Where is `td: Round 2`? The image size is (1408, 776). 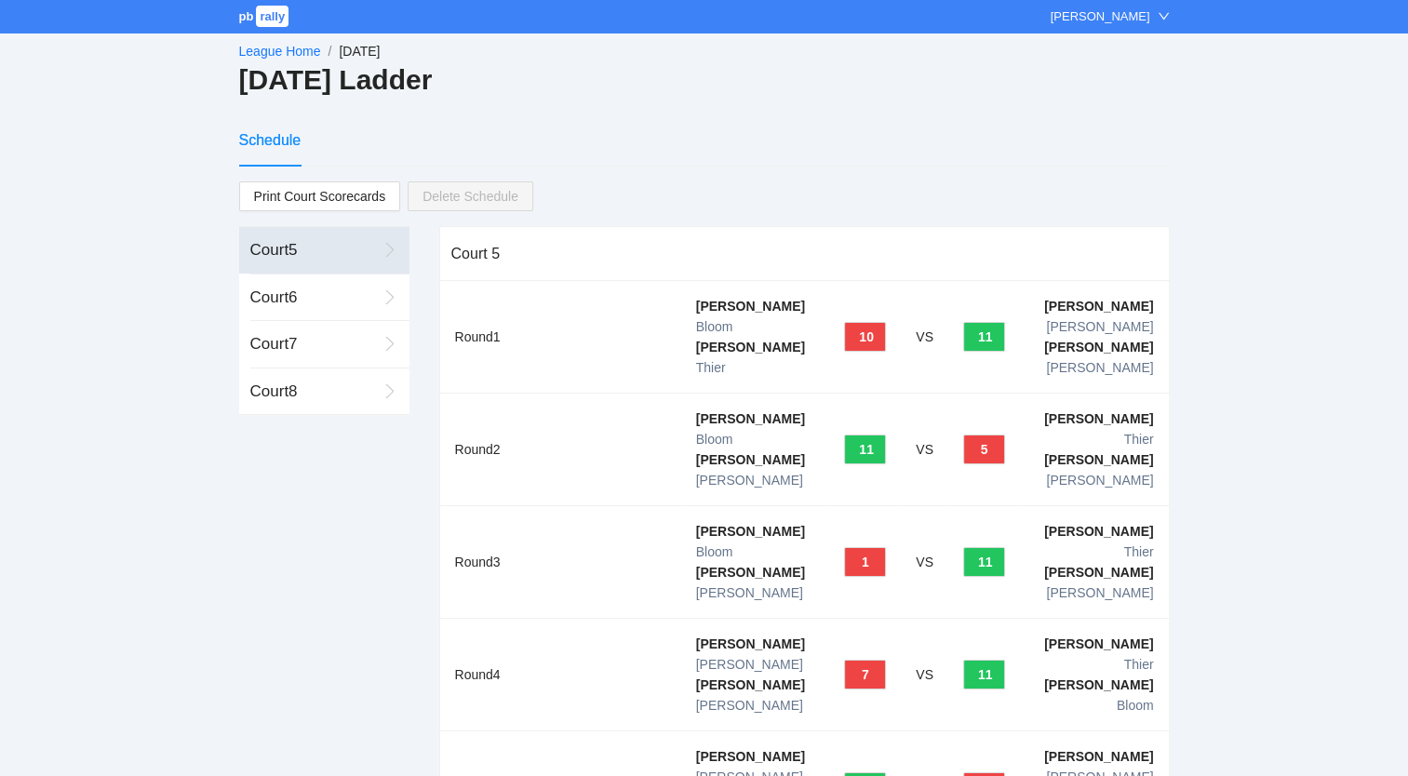 td: Round 2 is located at coordinates (560, 449).